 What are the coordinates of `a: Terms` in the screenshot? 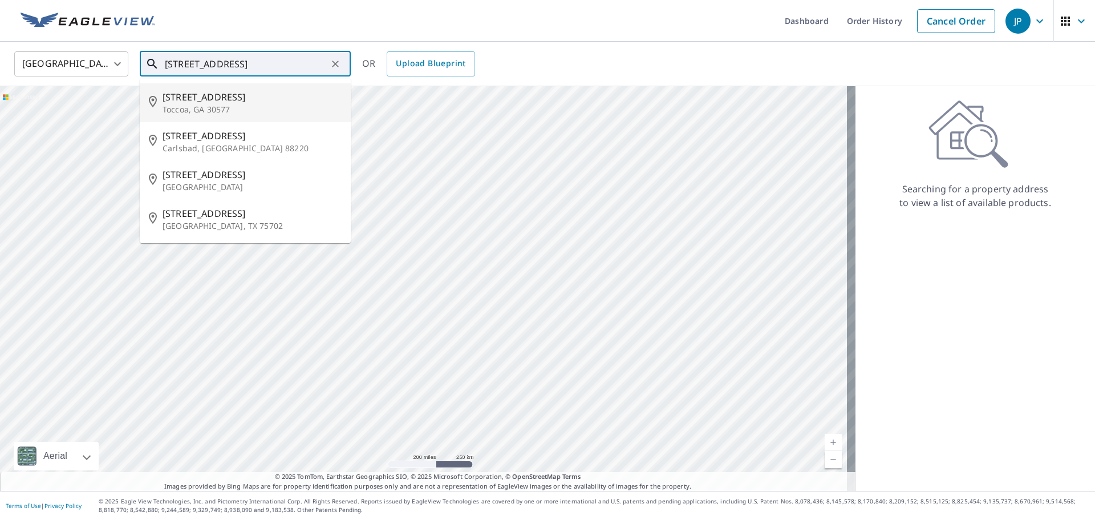 It's located at (572, 476).